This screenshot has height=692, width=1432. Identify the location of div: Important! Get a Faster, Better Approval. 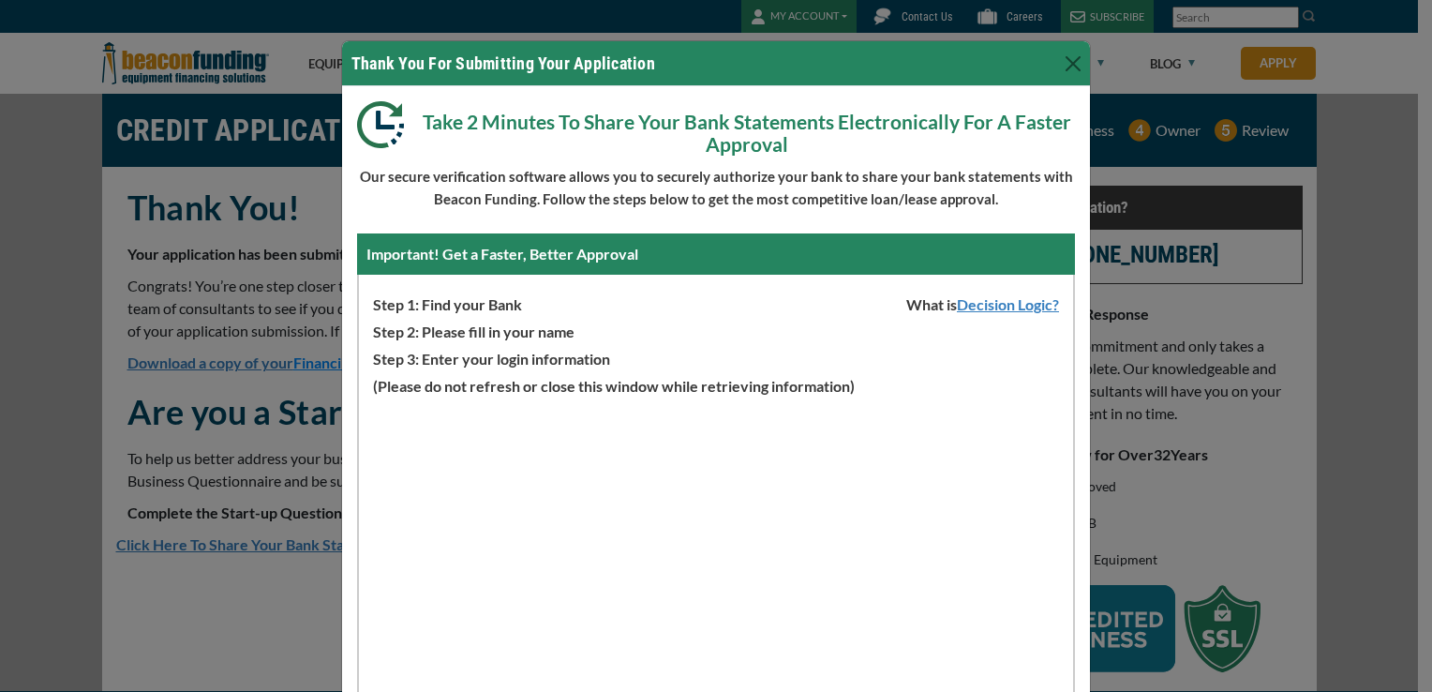
(716, 254).